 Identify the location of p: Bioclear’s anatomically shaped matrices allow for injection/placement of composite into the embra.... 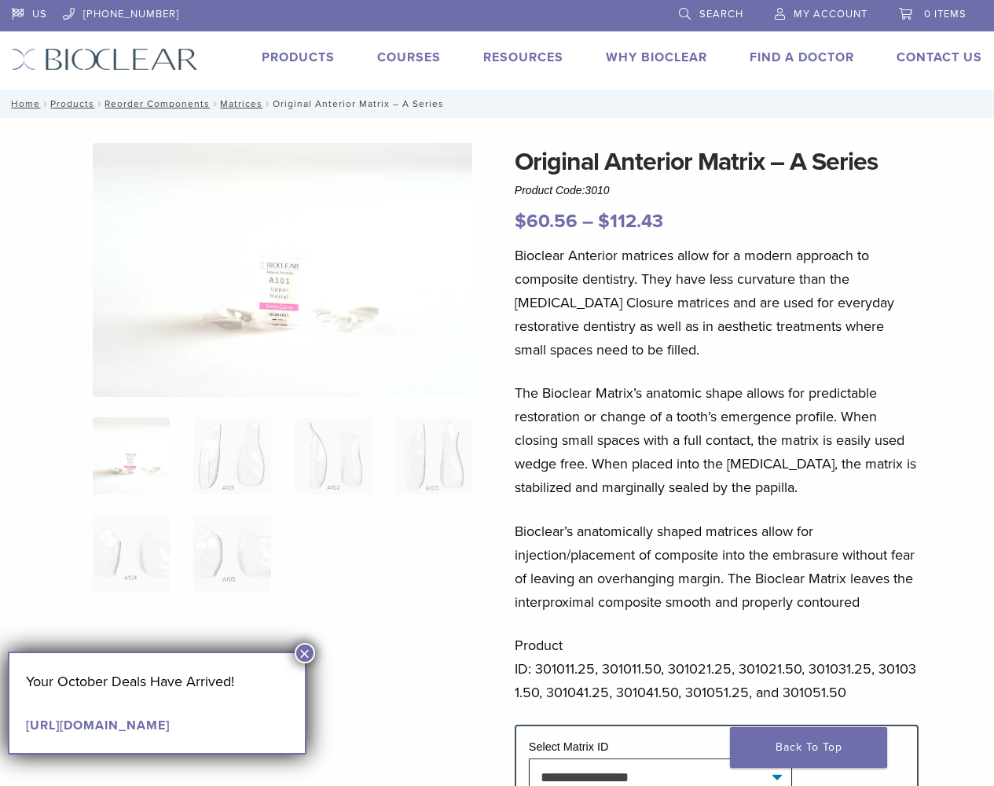
(717, 567).